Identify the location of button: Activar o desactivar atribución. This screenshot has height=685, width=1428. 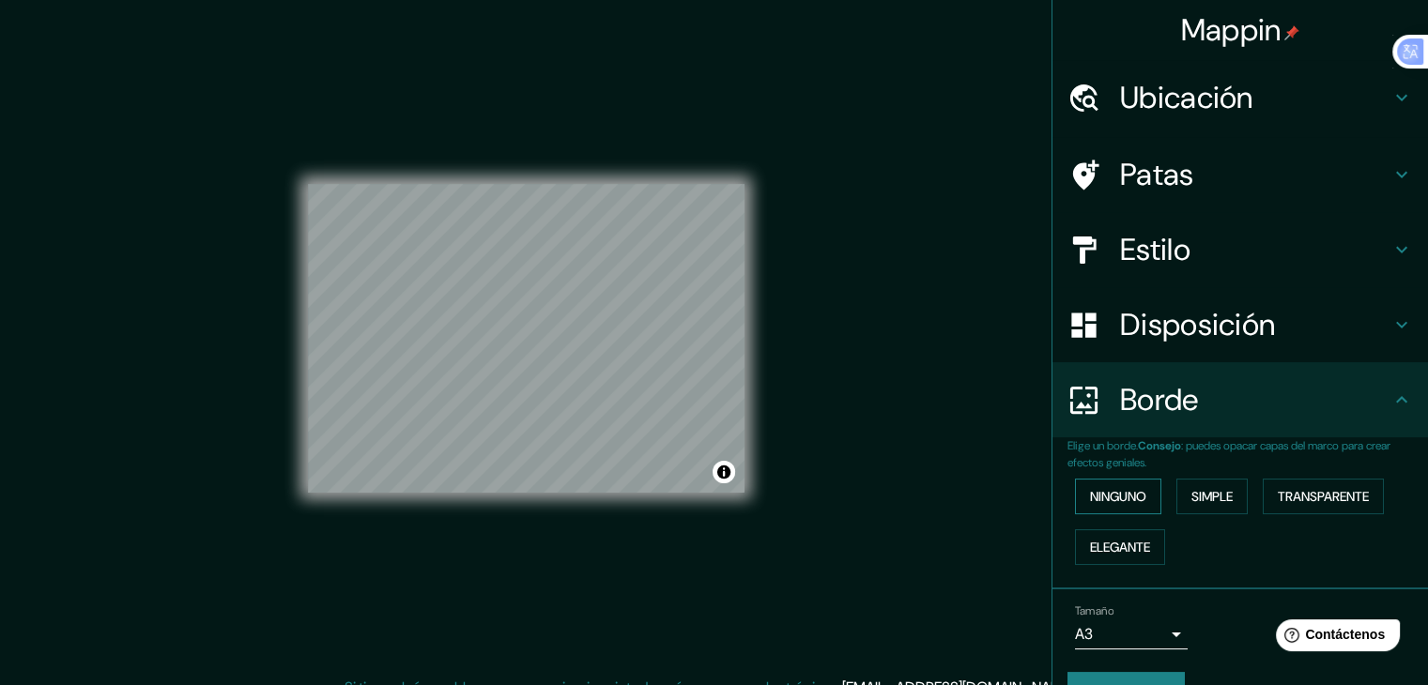
(724, 472).